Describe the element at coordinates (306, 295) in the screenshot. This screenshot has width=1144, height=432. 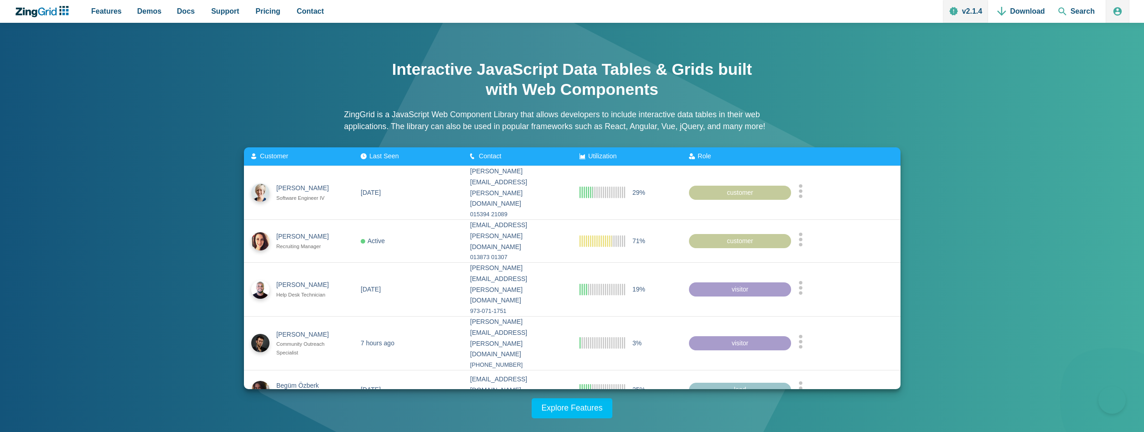
I see `div: Help Desk Technician` at that location.